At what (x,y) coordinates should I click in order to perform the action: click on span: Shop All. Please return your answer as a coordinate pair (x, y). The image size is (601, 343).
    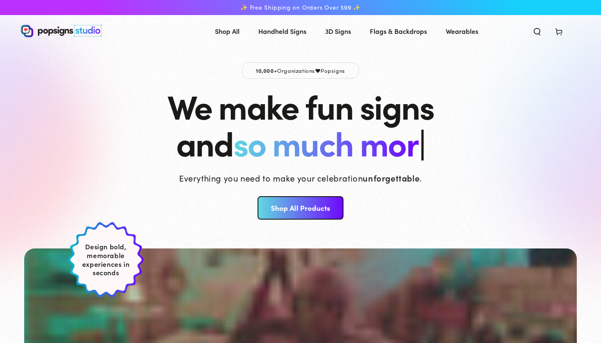
    Looking at the image, I should click on (227, 31).